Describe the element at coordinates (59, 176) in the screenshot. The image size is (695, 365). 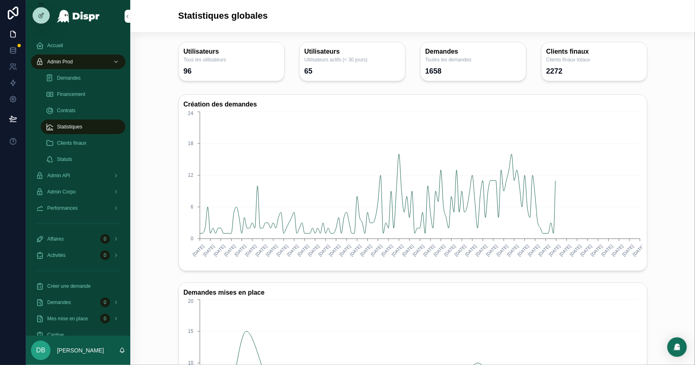
I see `span: Admin API` at that location.